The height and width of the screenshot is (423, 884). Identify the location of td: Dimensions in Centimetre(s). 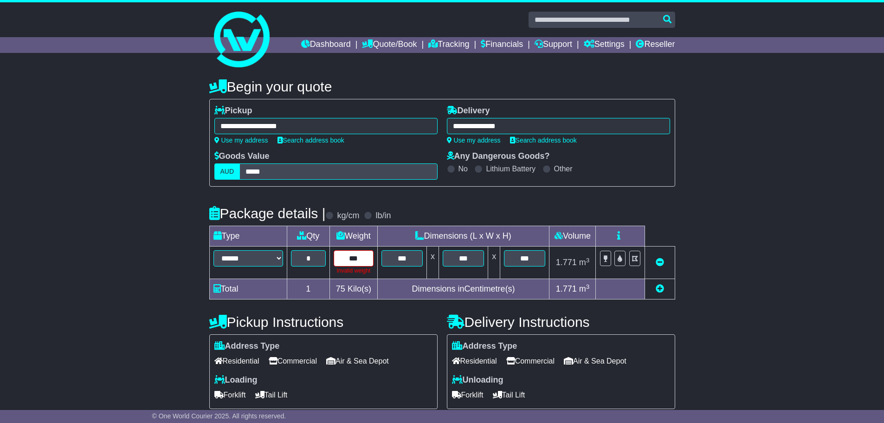
(463, 289).